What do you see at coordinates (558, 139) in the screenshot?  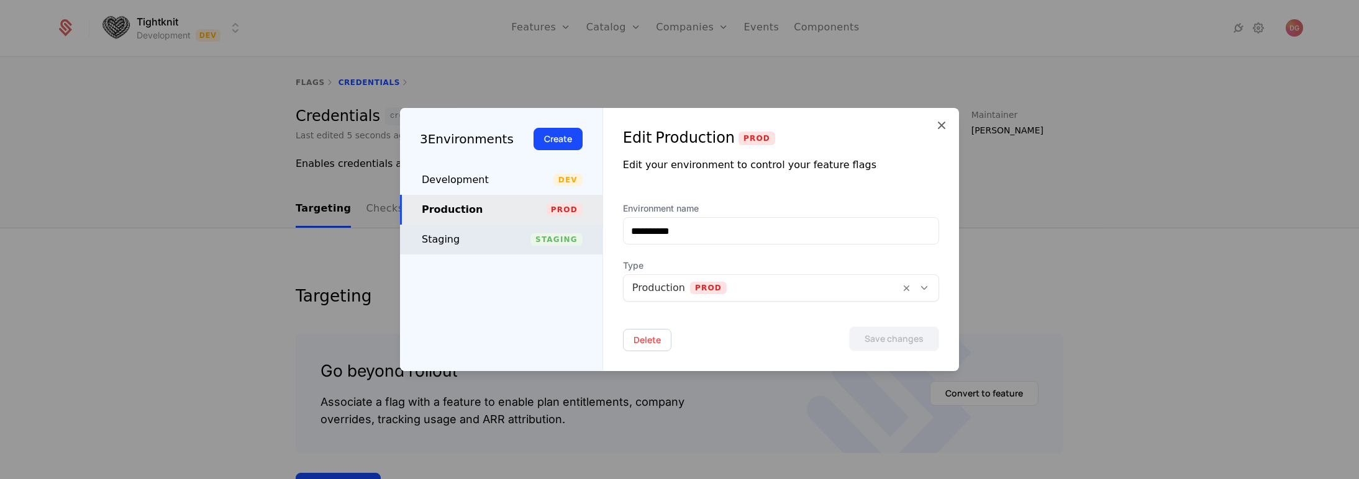 I see `button: Create` at bounding box center [558, 139].